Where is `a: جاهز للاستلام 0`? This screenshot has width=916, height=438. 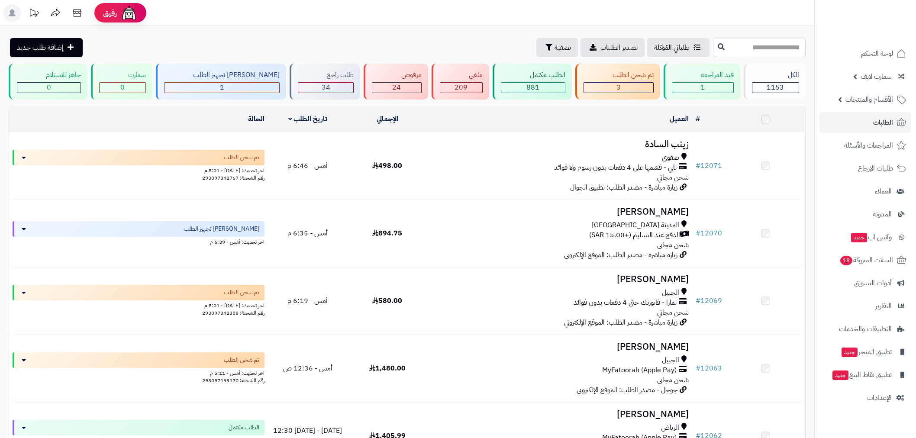
a: جاهز للاستلام 0 is located at coordinates (48, 81).